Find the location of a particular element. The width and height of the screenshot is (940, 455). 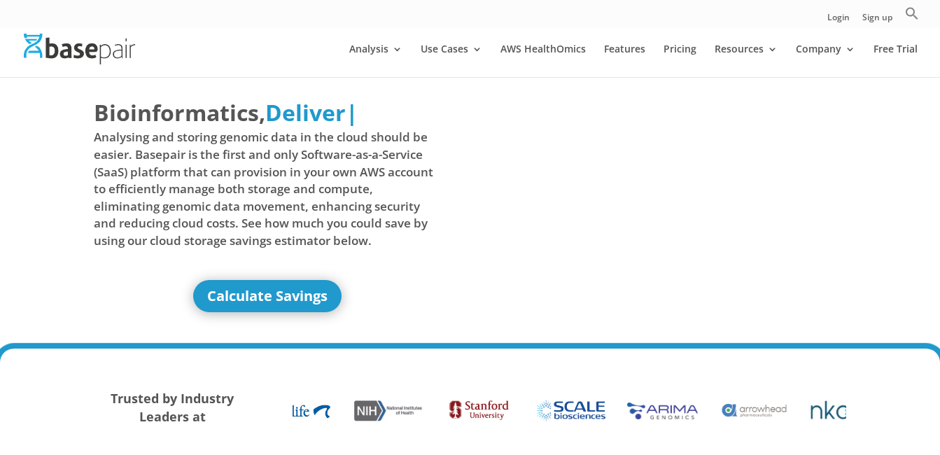

a: Features is located at coordinates (624, 60).